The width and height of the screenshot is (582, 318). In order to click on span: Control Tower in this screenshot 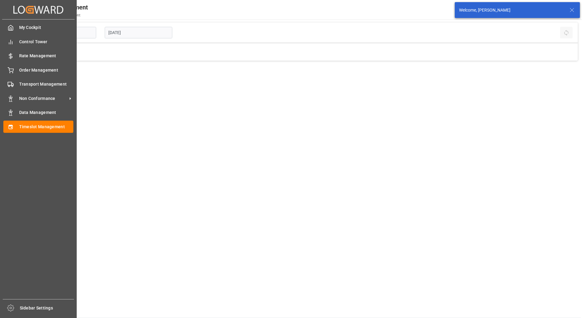, I will do `click(46, 42)`.